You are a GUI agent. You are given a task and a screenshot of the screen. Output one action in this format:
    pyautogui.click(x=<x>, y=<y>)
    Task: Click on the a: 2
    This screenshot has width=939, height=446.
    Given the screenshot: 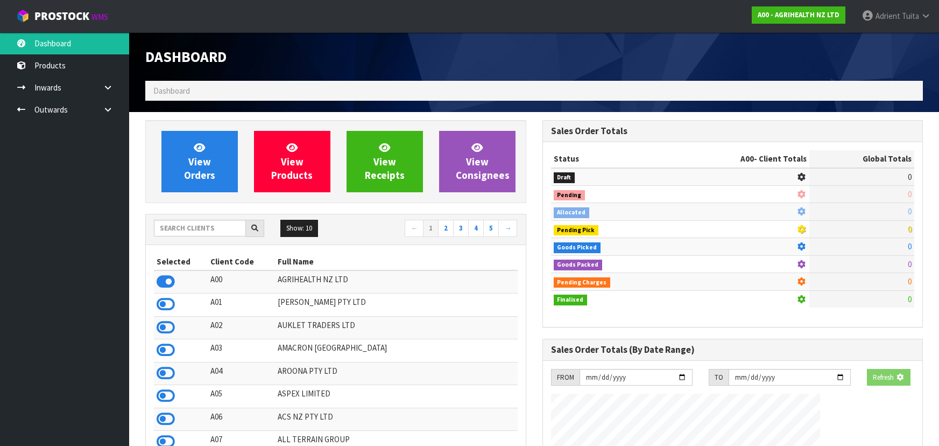 What is the action you would take?
    pyautogui.click(x=446, y=228)
    